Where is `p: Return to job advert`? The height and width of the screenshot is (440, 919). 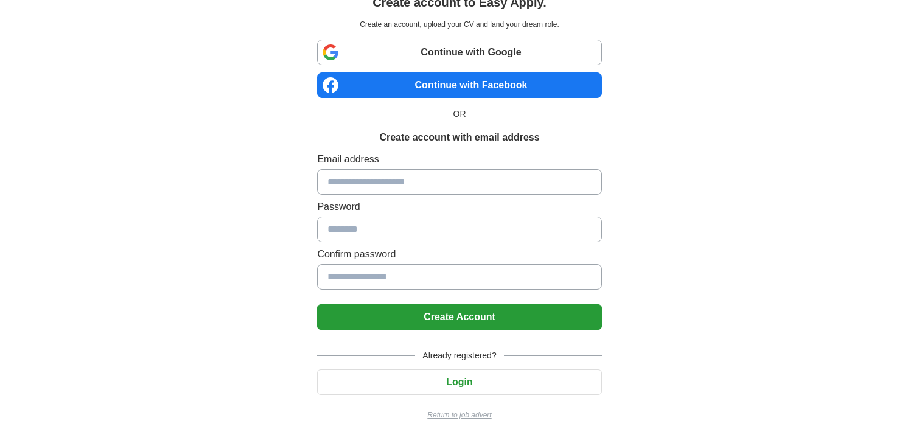 p: Return to job advert is located at coordinates (459, 415).